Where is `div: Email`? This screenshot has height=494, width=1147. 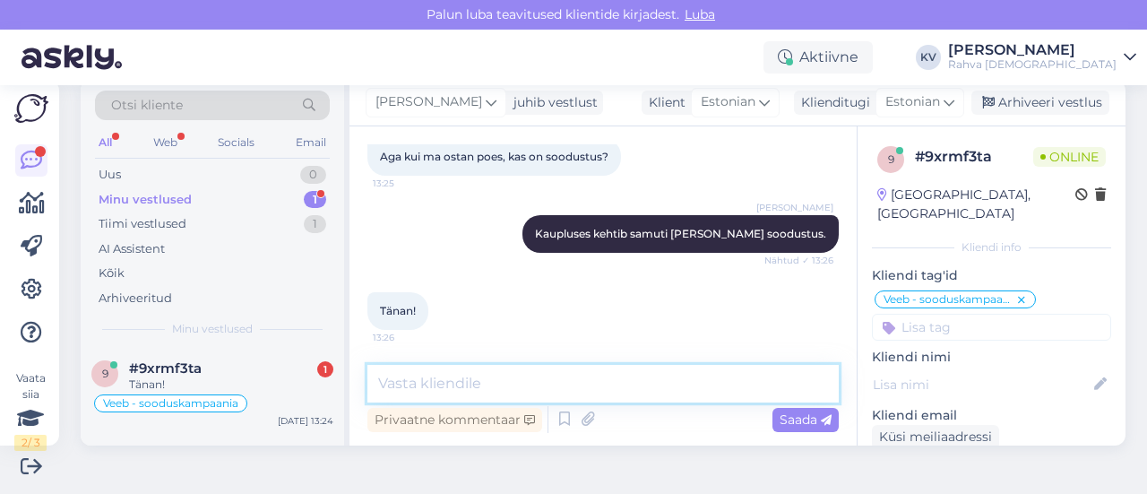
div: Email is located at coordinates (311, 142).